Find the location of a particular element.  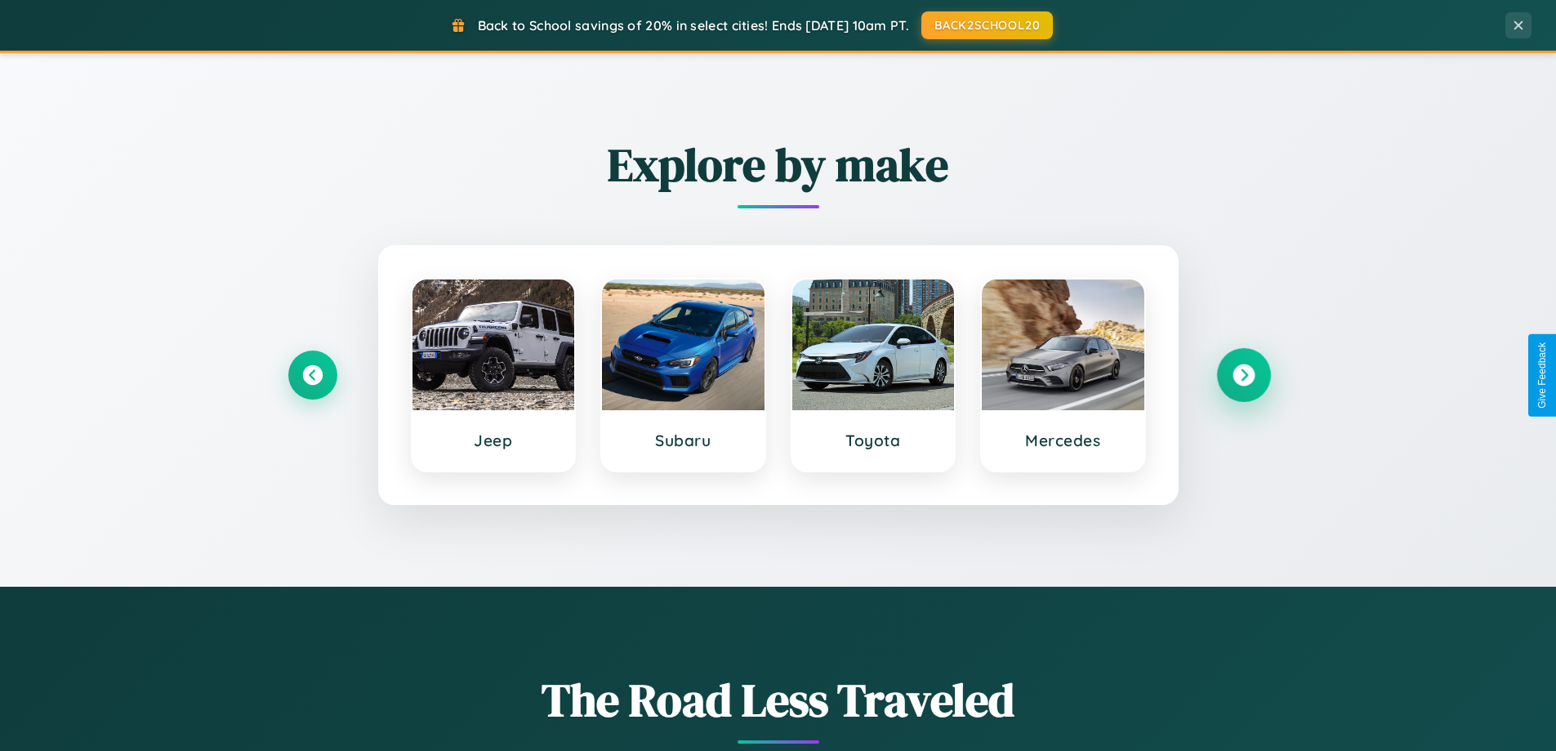

h2: Explore by make is located at coordinates (779, 164).